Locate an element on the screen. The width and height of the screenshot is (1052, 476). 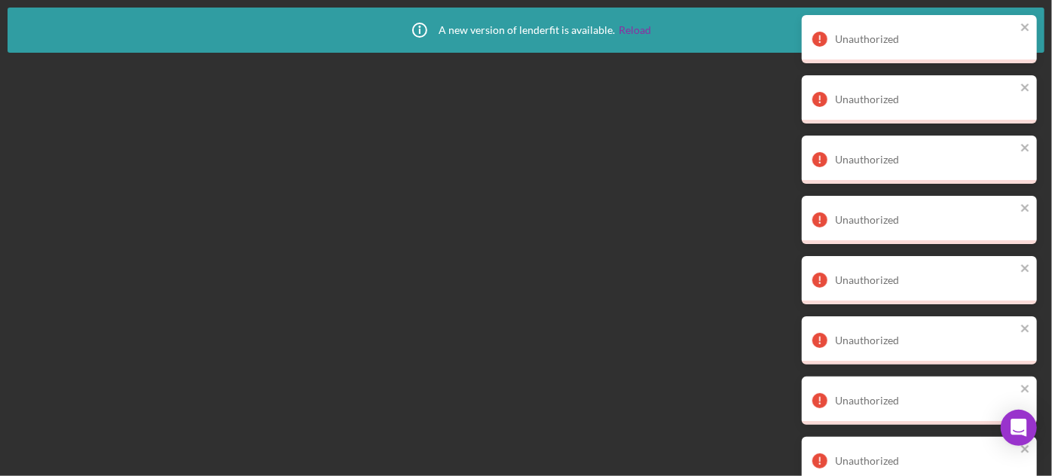
div: Open Intercom Messenger is located at coordinates (1018, 428).